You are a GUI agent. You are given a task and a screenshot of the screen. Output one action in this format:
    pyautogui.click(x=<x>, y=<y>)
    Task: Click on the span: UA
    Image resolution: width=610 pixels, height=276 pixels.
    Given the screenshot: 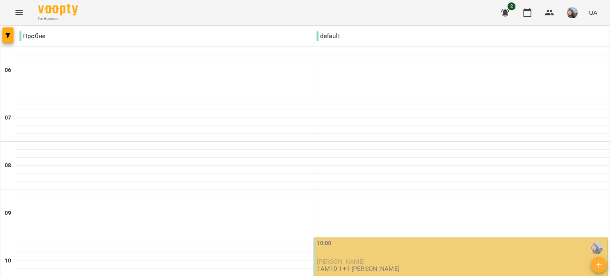 What is the action you would take?
    pyautogui.click(x=593, y=12)
    